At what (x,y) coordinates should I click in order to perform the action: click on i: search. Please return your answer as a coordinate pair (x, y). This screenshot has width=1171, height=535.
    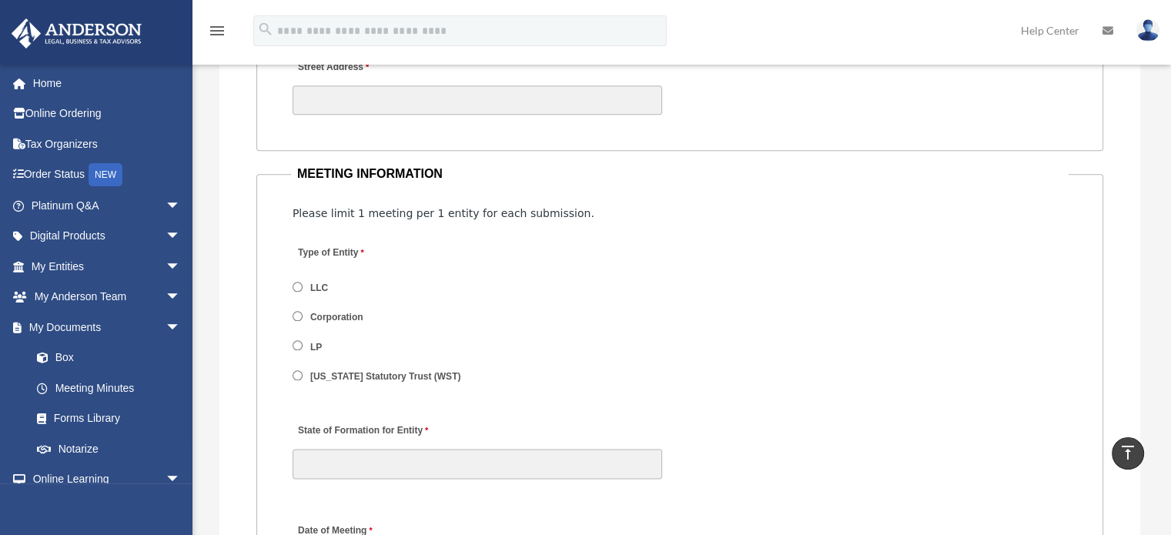
    Looking at the image, I should click on (266, 29).